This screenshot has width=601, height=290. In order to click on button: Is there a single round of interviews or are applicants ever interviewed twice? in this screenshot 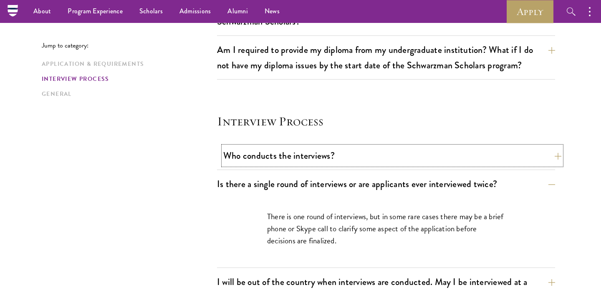, I will do `click(386, 184)`.